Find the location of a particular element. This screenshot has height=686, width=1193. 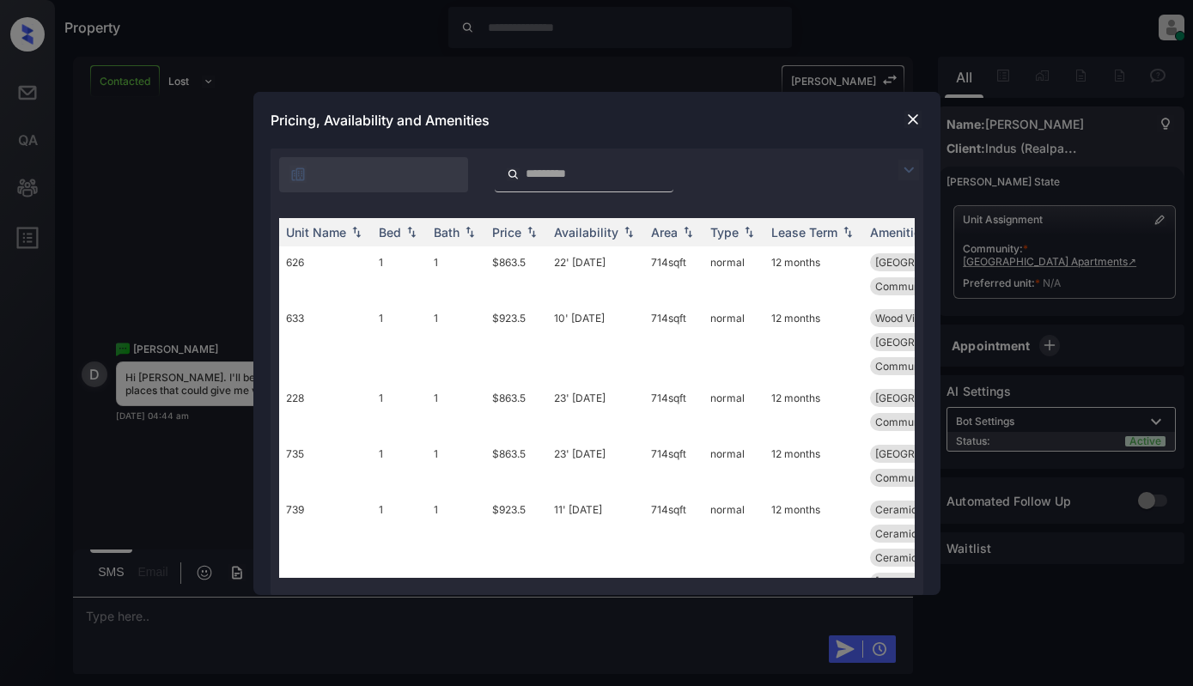

td: 633 is located at coordinates (326, 342).